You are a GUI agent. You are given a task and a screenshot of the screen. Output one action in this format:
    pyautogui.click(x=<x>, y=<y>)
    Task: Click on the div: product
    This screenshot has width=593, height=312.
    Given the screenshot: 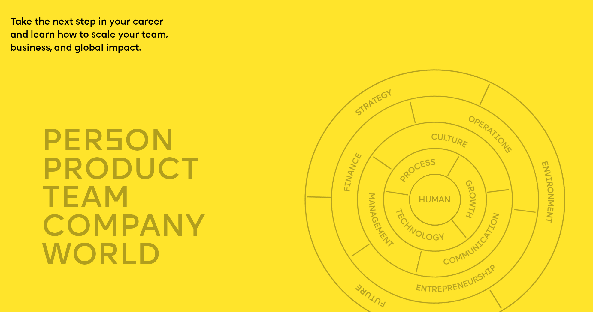 What is the action you would take?
    pyautogui.click(x=175, y=169)
    